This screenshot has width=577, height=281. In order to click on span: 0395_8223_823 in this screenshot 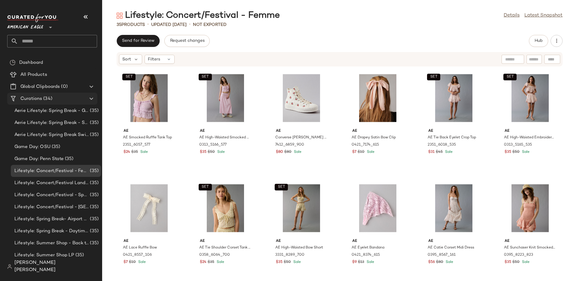, I will do `click(518, 255)`.